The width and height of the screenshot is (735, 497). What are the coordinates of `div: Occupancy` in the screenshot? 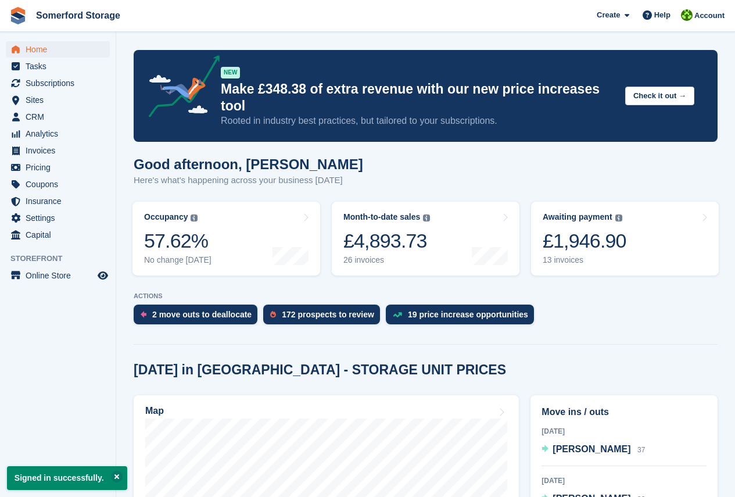 It's located at (166, 217).